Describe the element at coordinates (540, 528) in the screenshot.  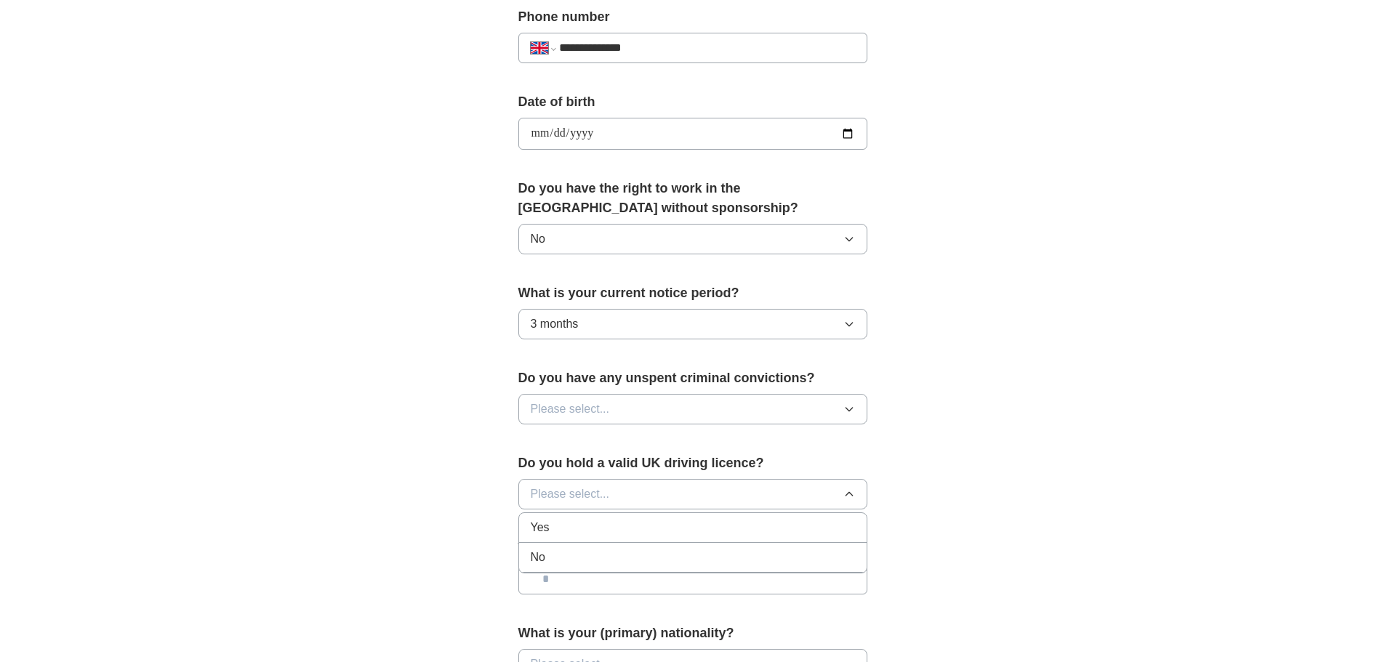
I see `span: Yes` at that location.